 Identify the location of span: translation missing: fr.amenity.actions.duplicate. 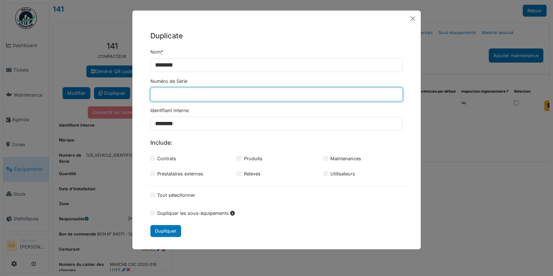
(167, 36).